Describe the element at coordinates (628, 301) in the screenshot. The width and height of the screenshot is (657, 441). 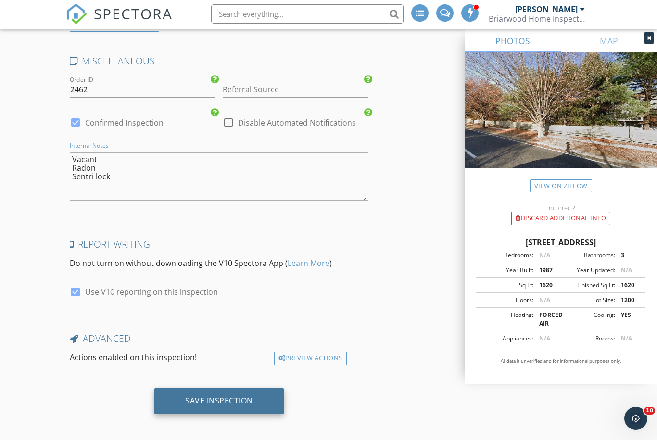
I see `div: 1200` at that location.